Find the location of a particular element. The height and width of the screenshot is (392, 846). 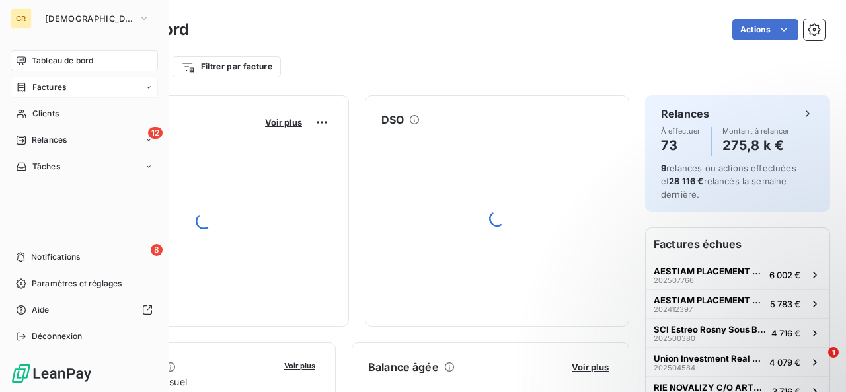

span: Notifications is located at coordinates (56, 257).